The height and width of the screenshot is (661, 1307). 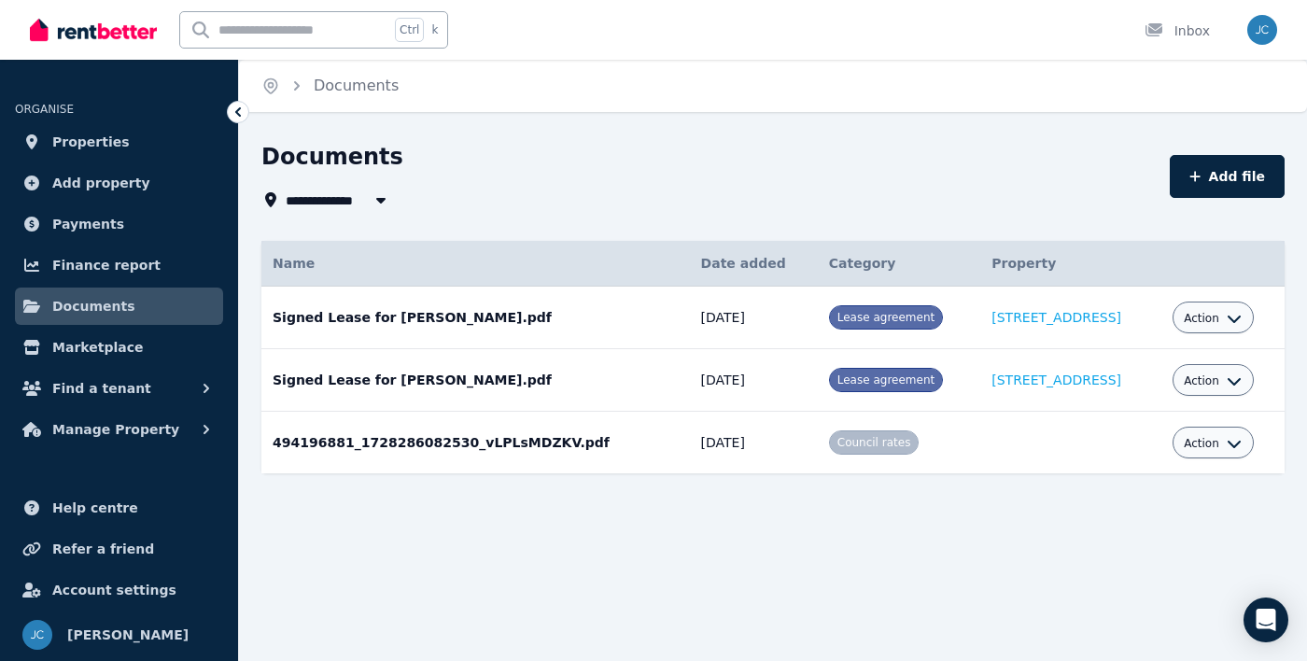 I want to click on span: Documents, so click(x=93, y=306).